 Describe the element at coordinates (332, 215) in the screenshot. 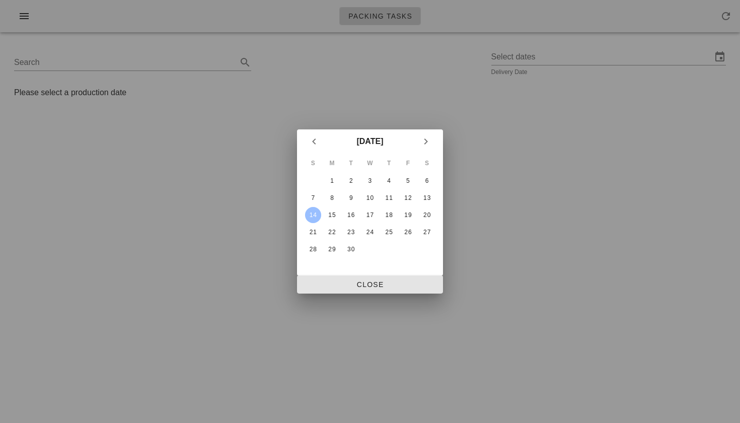

I see `button: 15` at that location.